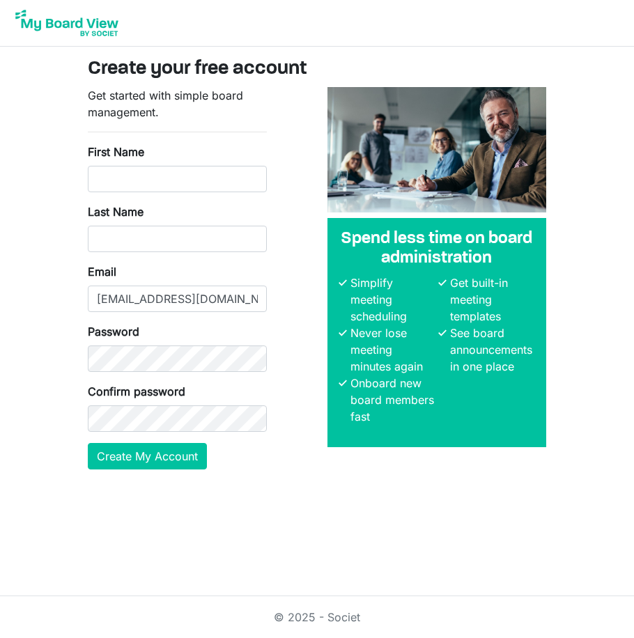  Describe the element at coordinates (391, 400) in the screenshot. I see `li: Onboard new board members fast` at that location.